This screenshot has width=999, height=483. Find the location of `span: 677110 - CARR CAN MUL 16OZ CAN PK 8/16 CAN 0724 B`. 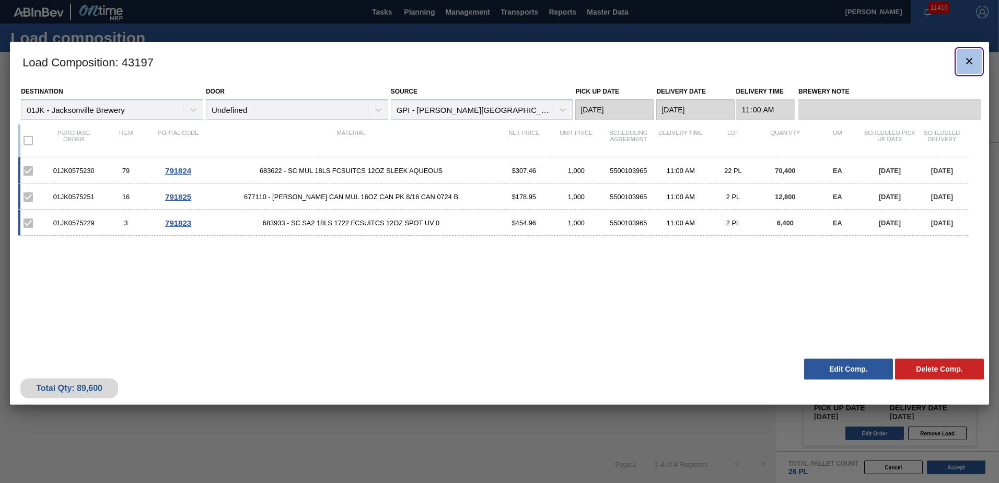

span: 677110 - CARR CAN MUL 16OZ CAN PK 8/16 CAN 0724 B is located at coordinates (351, 196).